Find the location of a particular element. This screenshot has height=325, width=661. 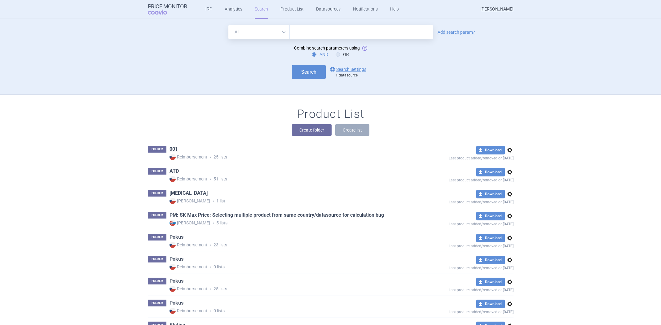

span: Combine search parameters using is located at coordinates (327, 48).